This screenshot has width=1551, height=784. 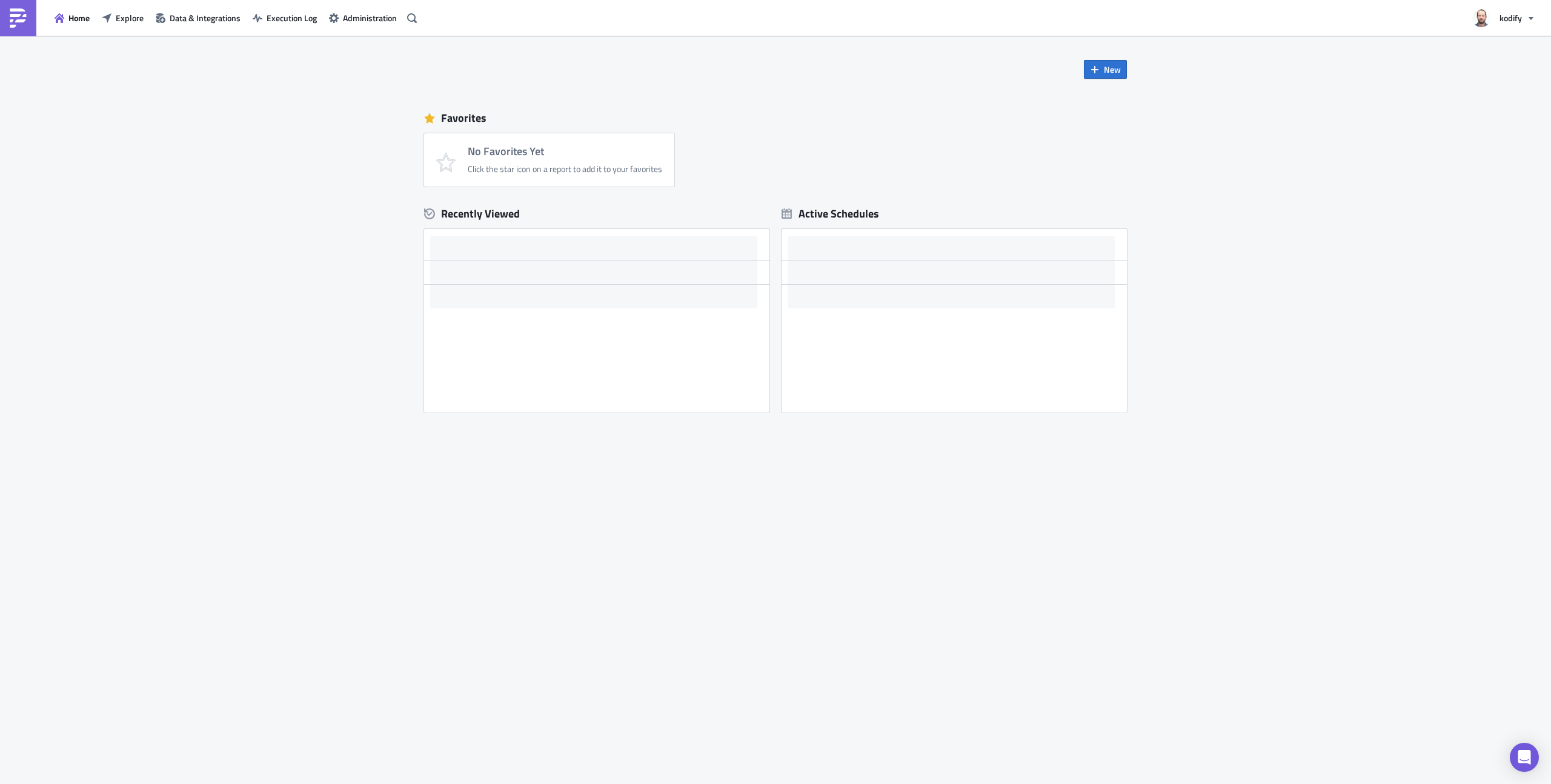 I want to click on span: Administration, so click(x=369, y=18).